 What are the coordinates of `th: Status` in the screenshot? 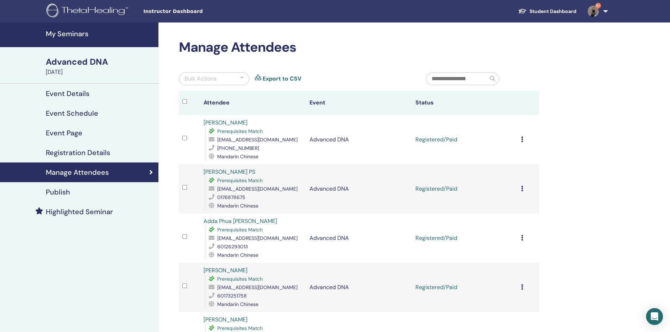 It's located at (465, 103).